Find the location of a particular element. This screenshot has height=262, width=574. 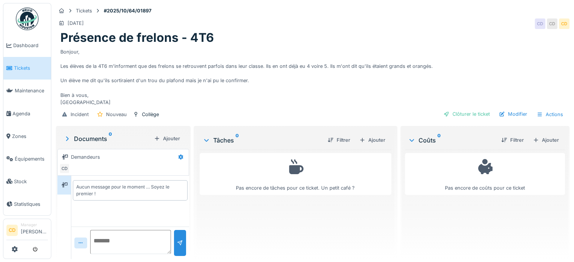

span: Agenda is located at coordinates (30, 114).